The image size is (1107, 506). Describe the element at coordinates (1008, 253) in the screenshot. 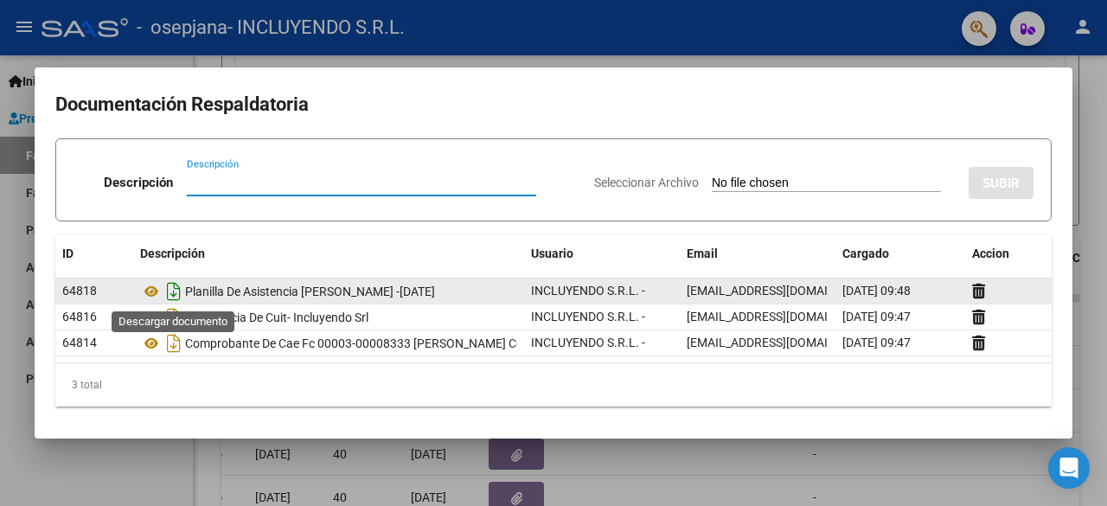

I see `datatable-header-cell: Accion` at that location.